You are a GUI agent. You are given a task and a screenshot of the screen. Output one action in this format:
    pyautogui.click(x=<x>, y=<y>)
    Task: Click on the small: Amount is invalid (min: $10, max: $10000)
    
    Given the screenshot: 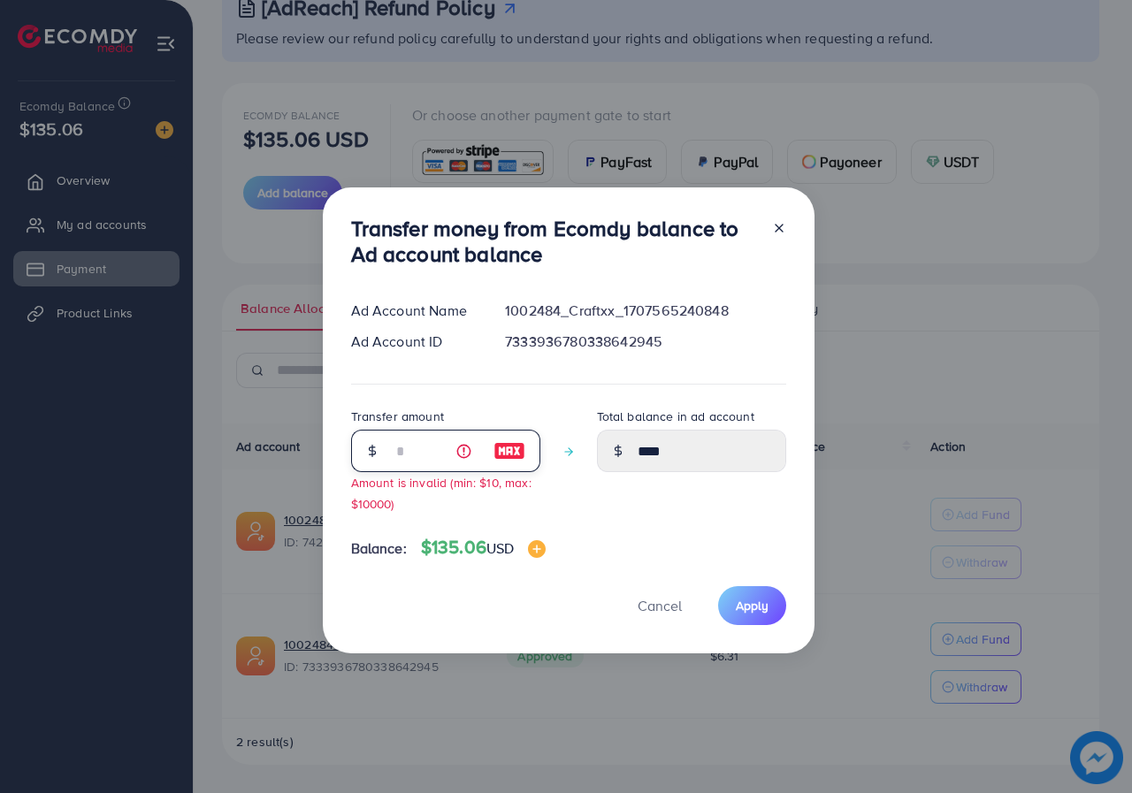 What is the action you would take?
    pyautogui.click(x=441, y=492)
    